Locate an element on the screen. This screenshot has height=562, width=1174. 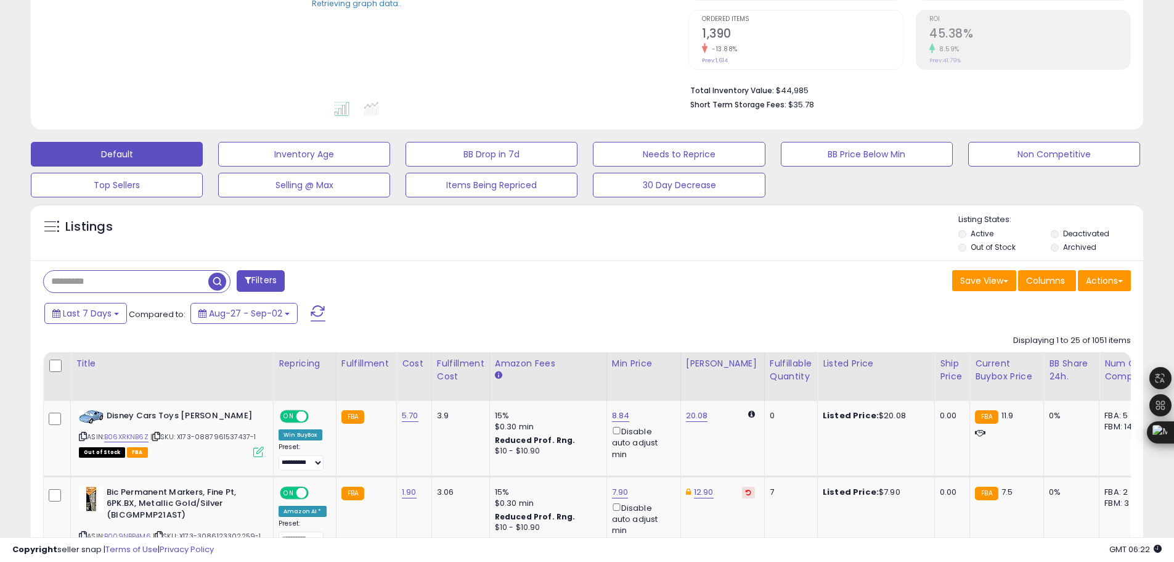
div: Current Buybox Price is located at coordinates (1007, 370).